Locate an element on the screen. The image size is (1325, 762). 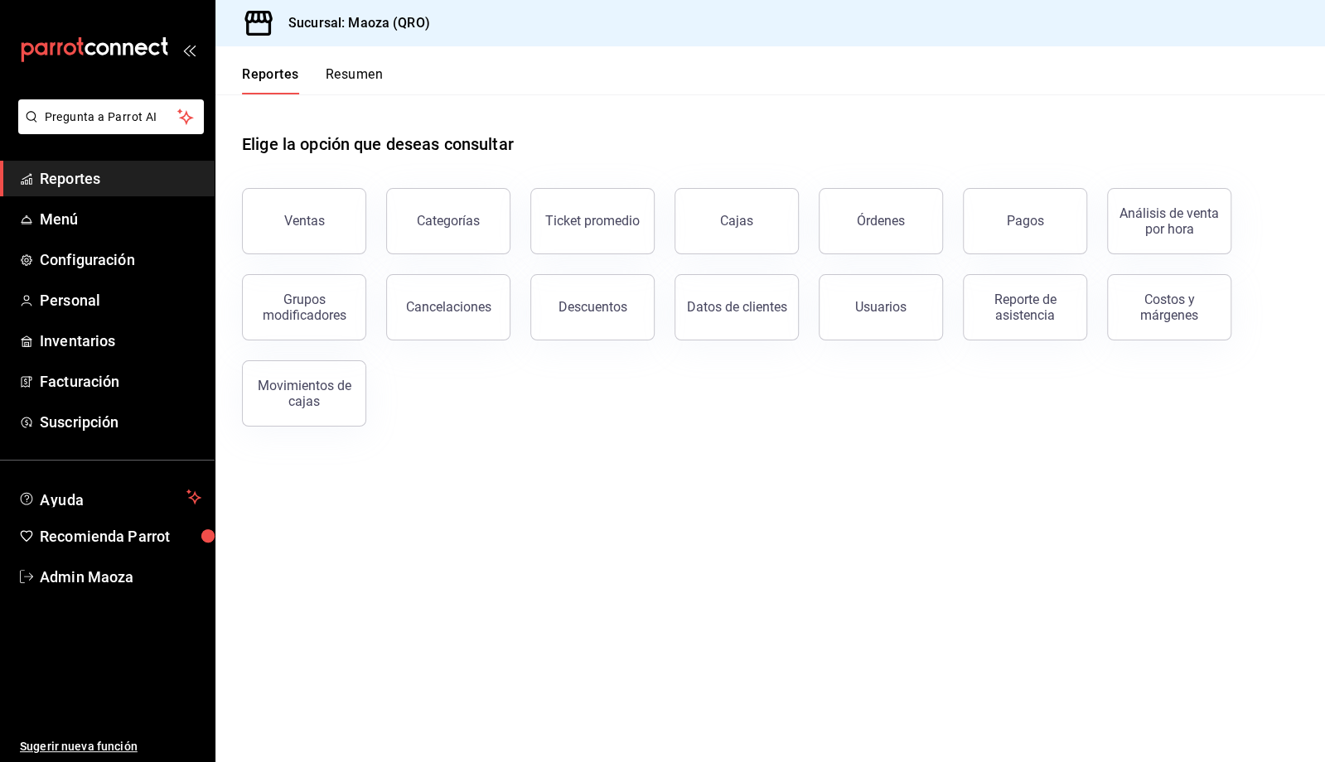
div: navigation tabs is located at coordinates (312, 80).